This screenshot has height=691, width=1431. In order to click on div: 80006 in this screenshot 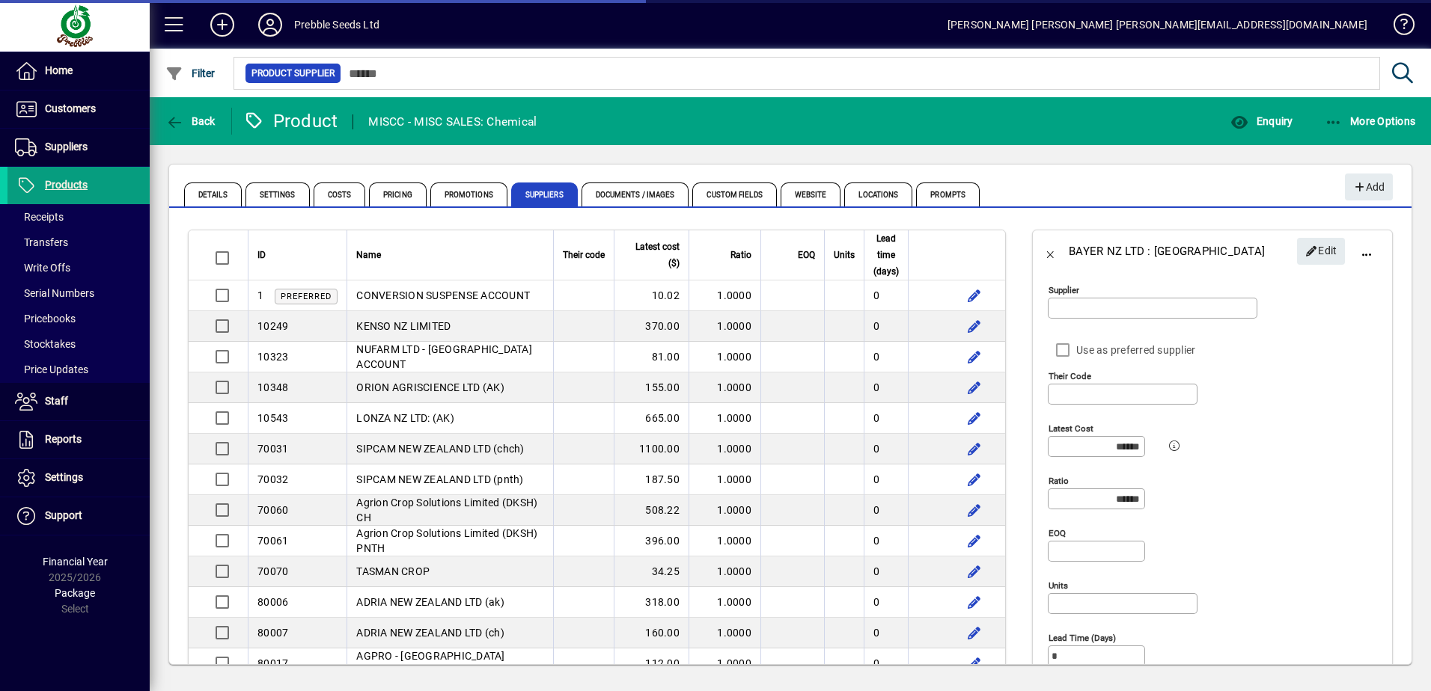, I will do `click(272, 602)`.